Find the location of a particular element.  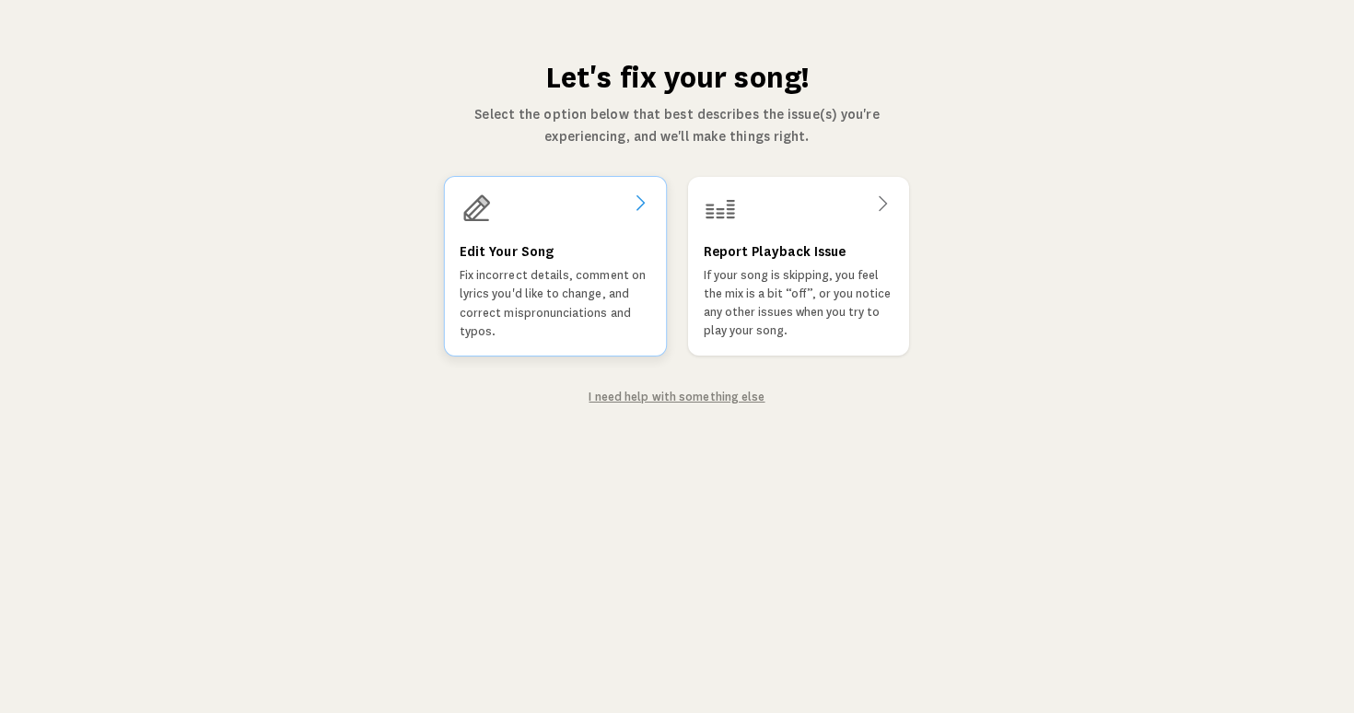

h1: Let's fix your song! is located at coordinates (677, 77).